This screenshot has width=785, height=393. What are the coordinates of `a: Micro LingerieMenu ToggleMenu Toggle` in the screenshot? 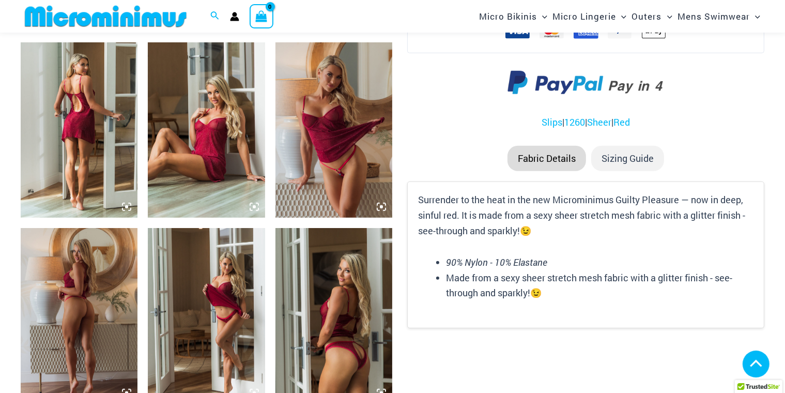 It's located at (589, 16).